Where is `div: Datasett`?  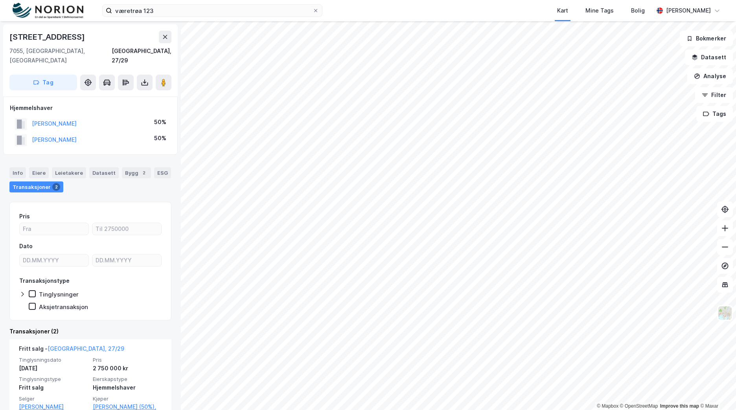 div: Datasett is located at coordinates (104, 173).